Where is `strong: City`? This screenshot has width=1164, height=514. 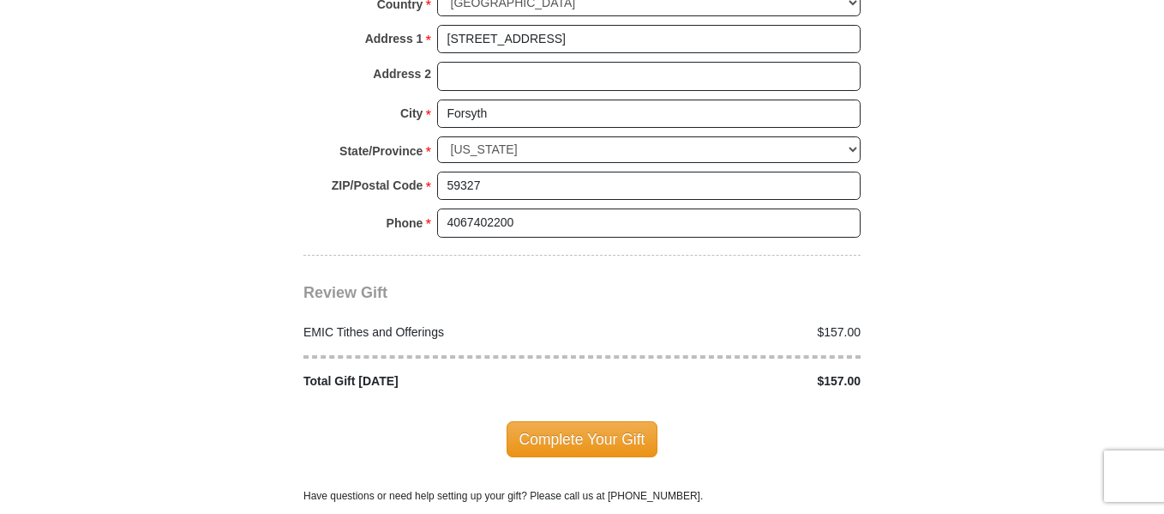 strong: City is located at coordinates (412, 113).